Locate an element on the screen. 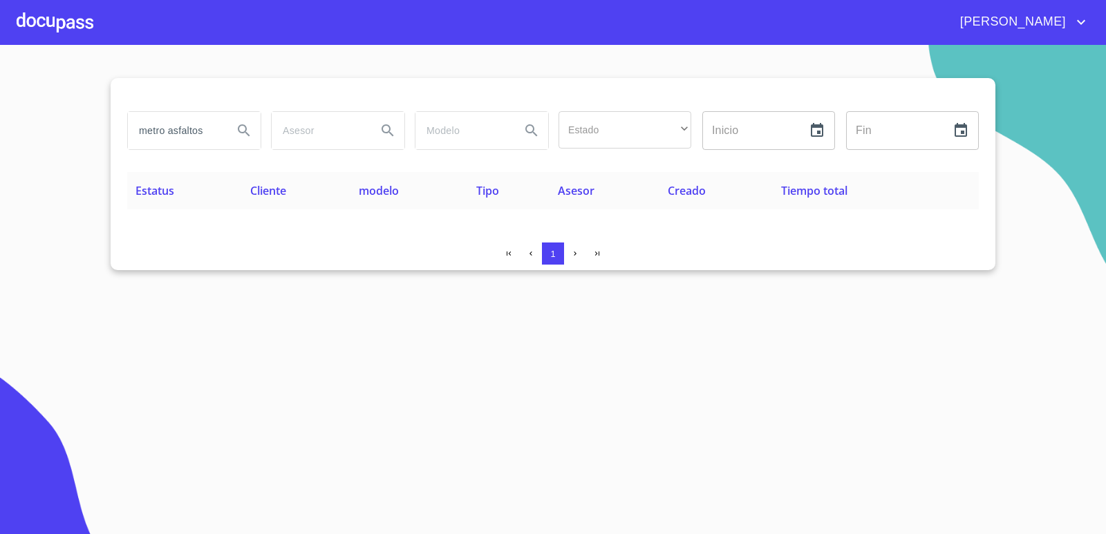 This screenshot has height=534, width=1106. span: Creado is located at coordinates (686, 191).